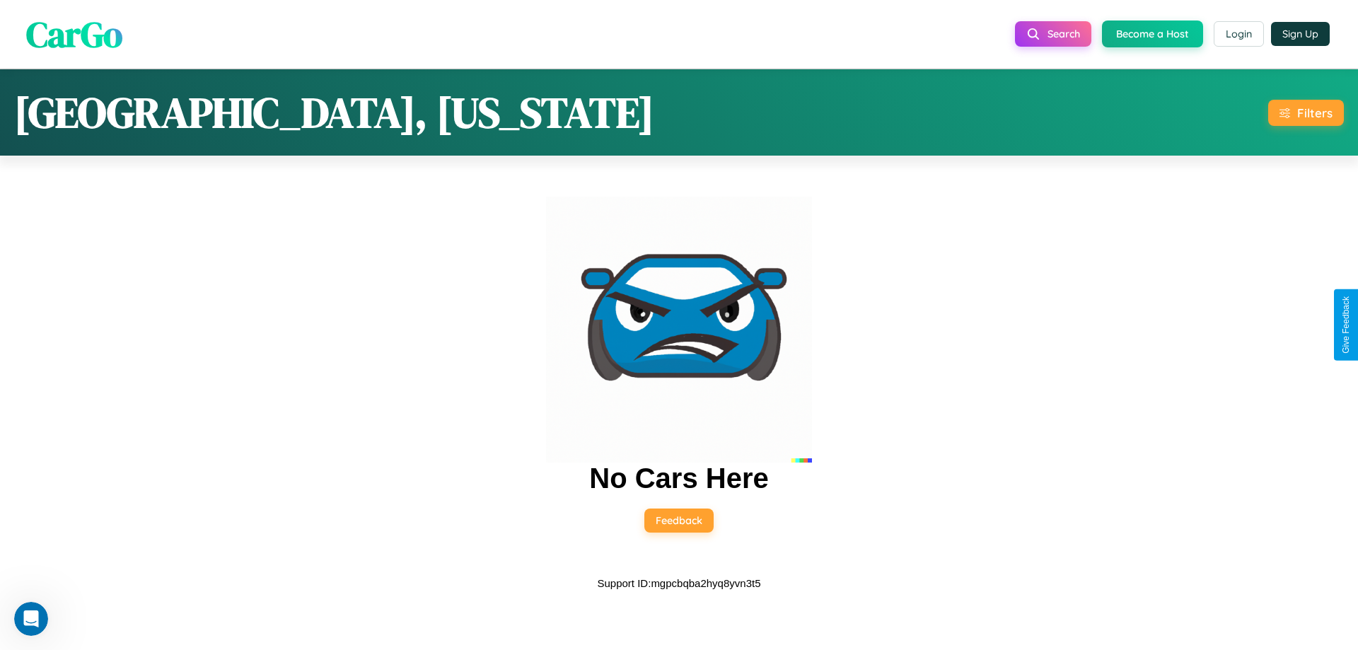 This screenshot has width=1358, height=650. I want to click on button: Feedback, so click(679, 521).